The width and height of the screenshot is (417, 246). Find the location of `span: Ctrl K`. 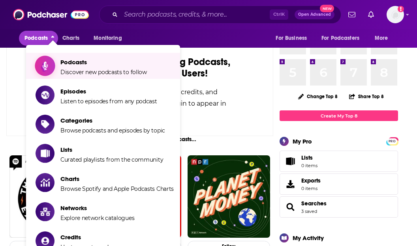

span: Ctrl K is located at coordinates (279, 15).